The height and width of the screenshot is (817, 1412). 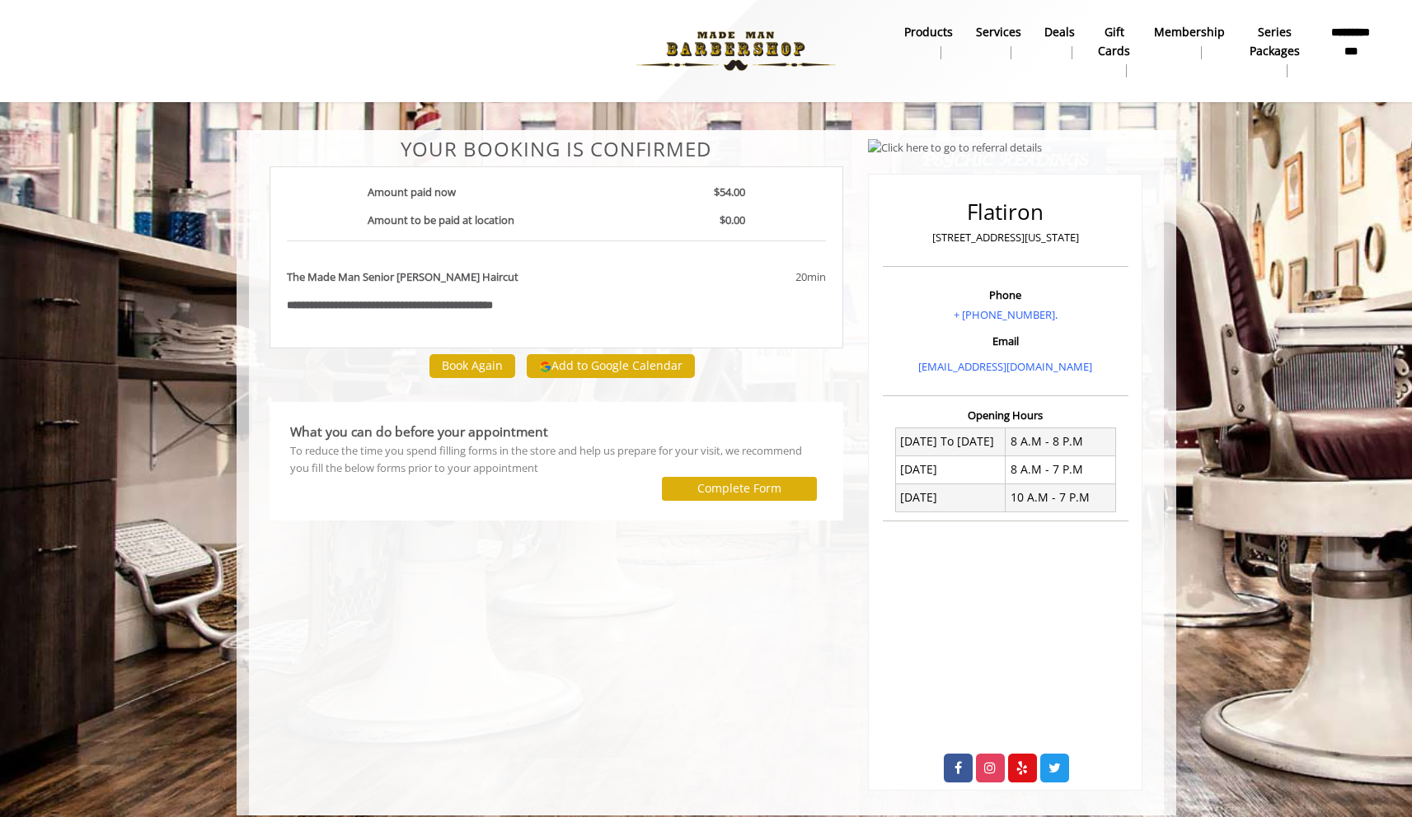 What do you see at coordinates (611, 367) in the screenshot?
I see `button: Add to Google Calendar` at bounding box center [611, 367].